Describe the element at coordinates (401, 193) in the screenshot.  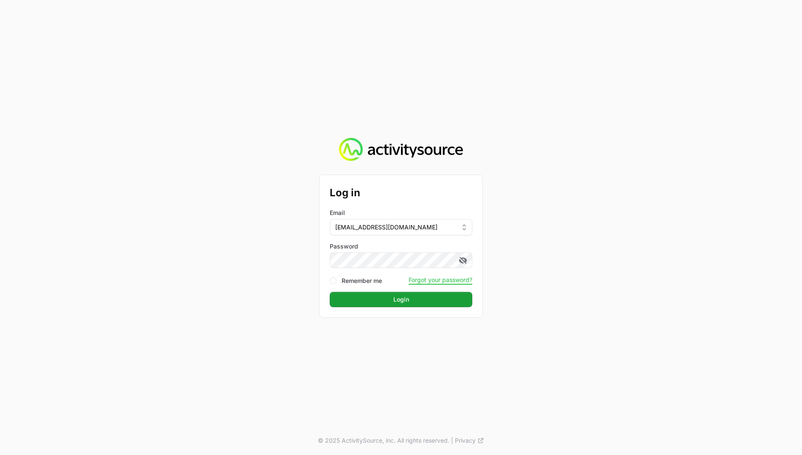
I see `h2: Log in` at that location.